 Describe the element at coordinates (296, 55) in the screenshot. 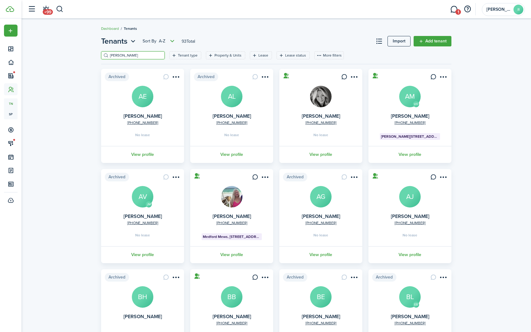

I see `filter-tag-label: Lease status` at that location.